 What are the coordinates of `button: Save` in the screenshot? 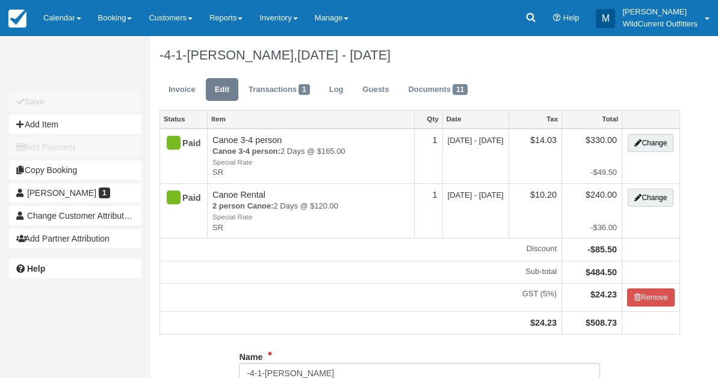 It's located at (75, 102).